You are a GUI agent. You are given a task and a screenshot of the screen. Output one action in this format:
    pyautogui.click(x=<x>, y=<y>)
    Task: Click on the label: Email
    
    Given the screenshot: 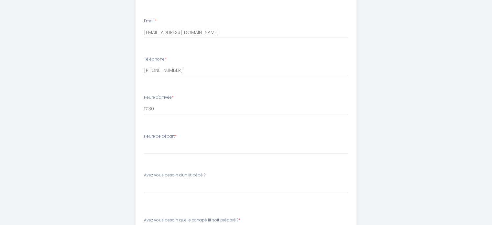 What is the action you would take?
    pyautogui.click(x=150, y=21)
    